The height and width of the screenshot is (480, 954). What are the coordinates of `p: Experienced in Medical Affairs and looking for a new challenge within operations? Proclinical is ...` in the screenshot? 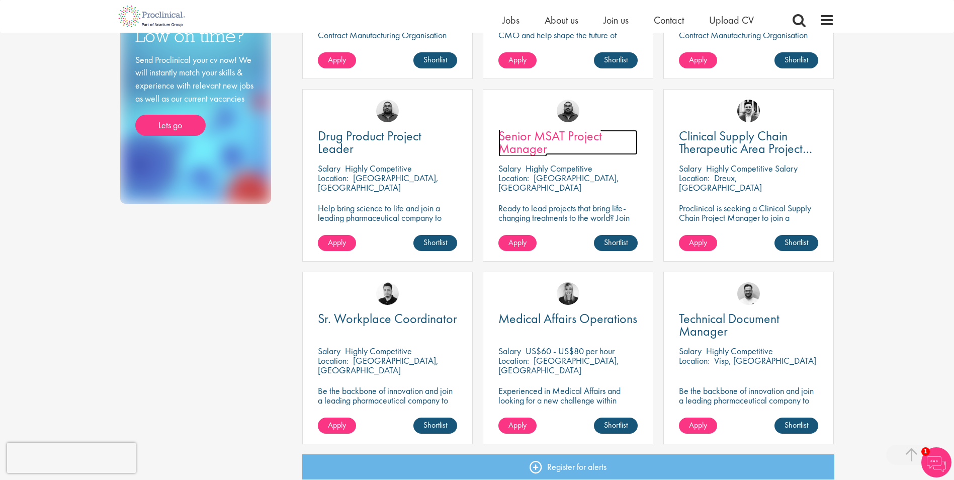 It's located at (568, 409).